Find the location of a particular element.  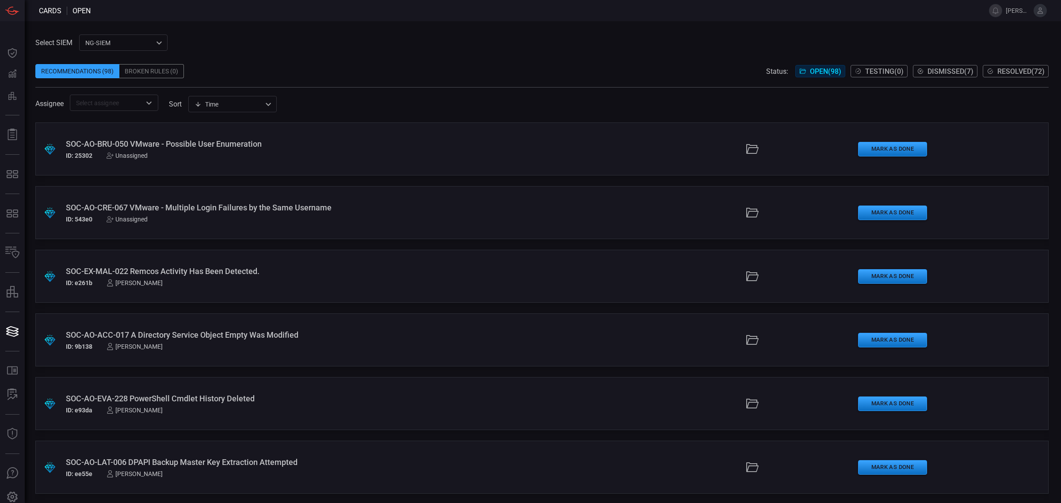

button: ALERT ANALYSIS is located at coordinates (12, 395).